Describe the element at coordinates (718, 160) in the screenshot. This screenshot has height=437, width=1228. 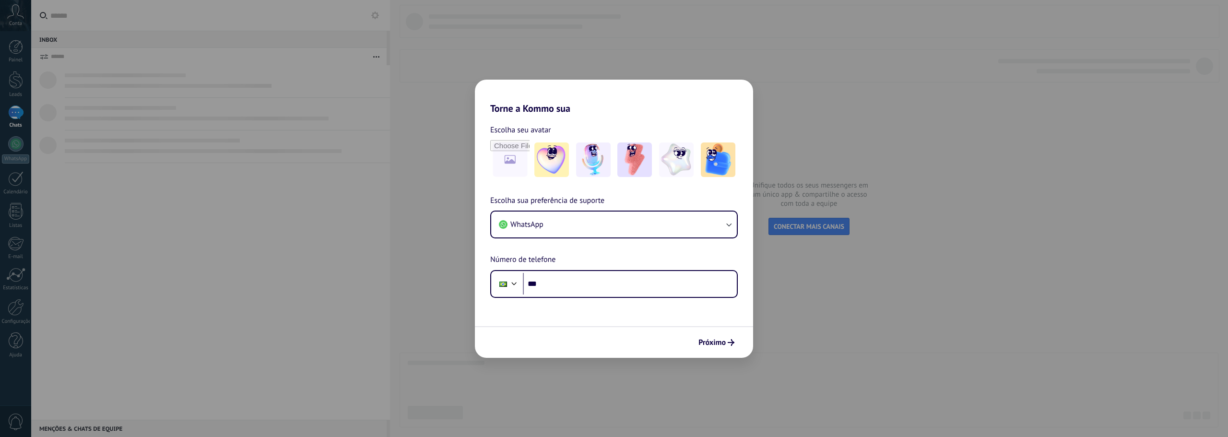
I see `img: -5.jpeg` at that location.